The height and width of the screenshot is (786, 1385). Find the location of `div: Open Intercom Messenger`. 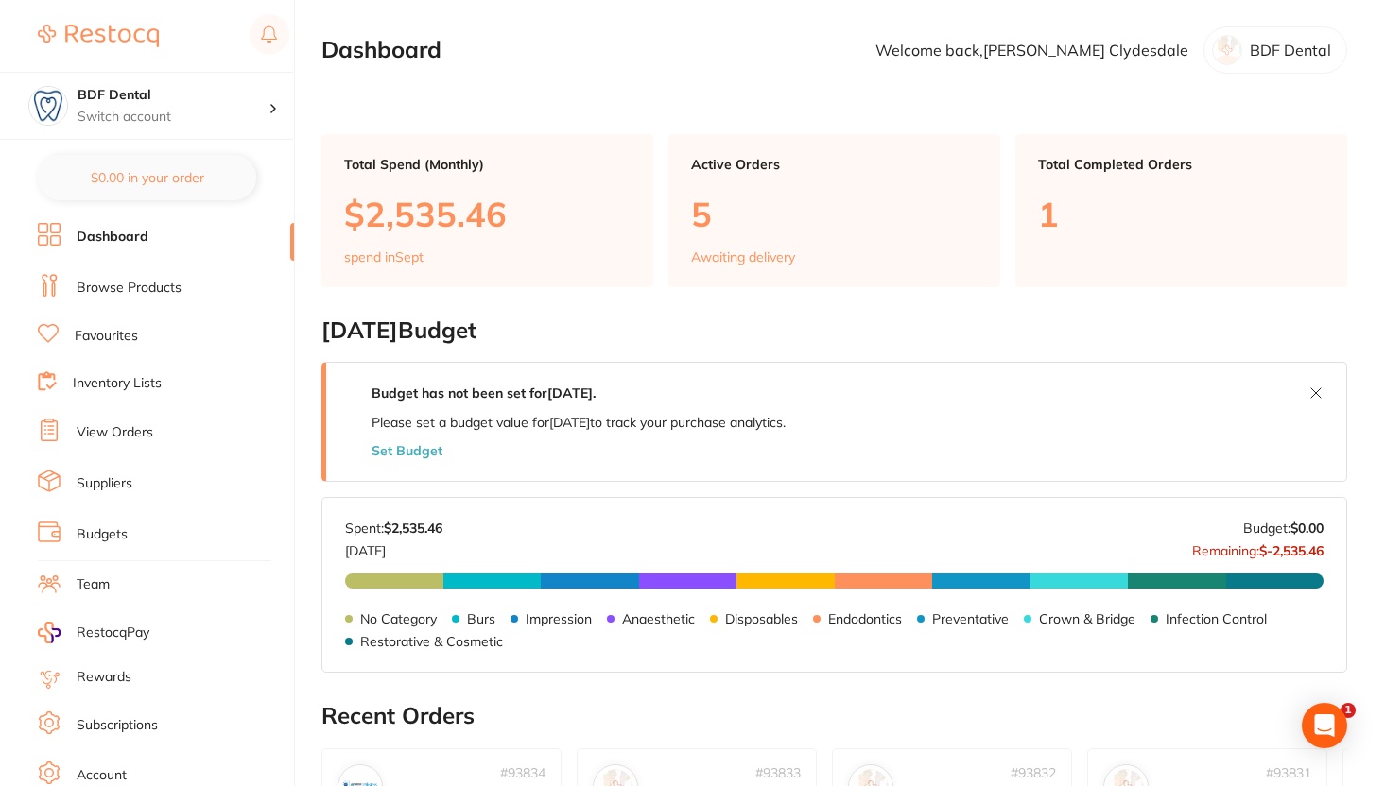

div: Open Intercom Messenger is located at coordinates (1324, 726).